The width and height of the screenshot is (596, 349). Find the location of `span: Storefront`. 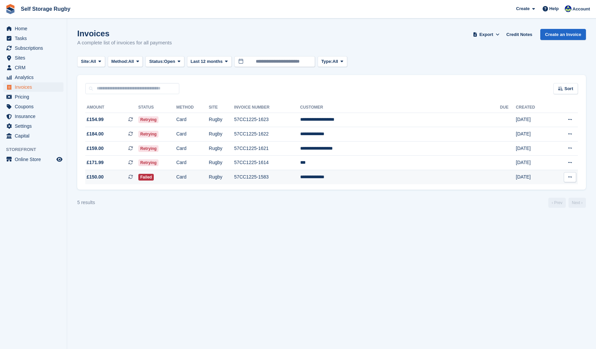

span: Storefront is located at coordinates (36, 150).